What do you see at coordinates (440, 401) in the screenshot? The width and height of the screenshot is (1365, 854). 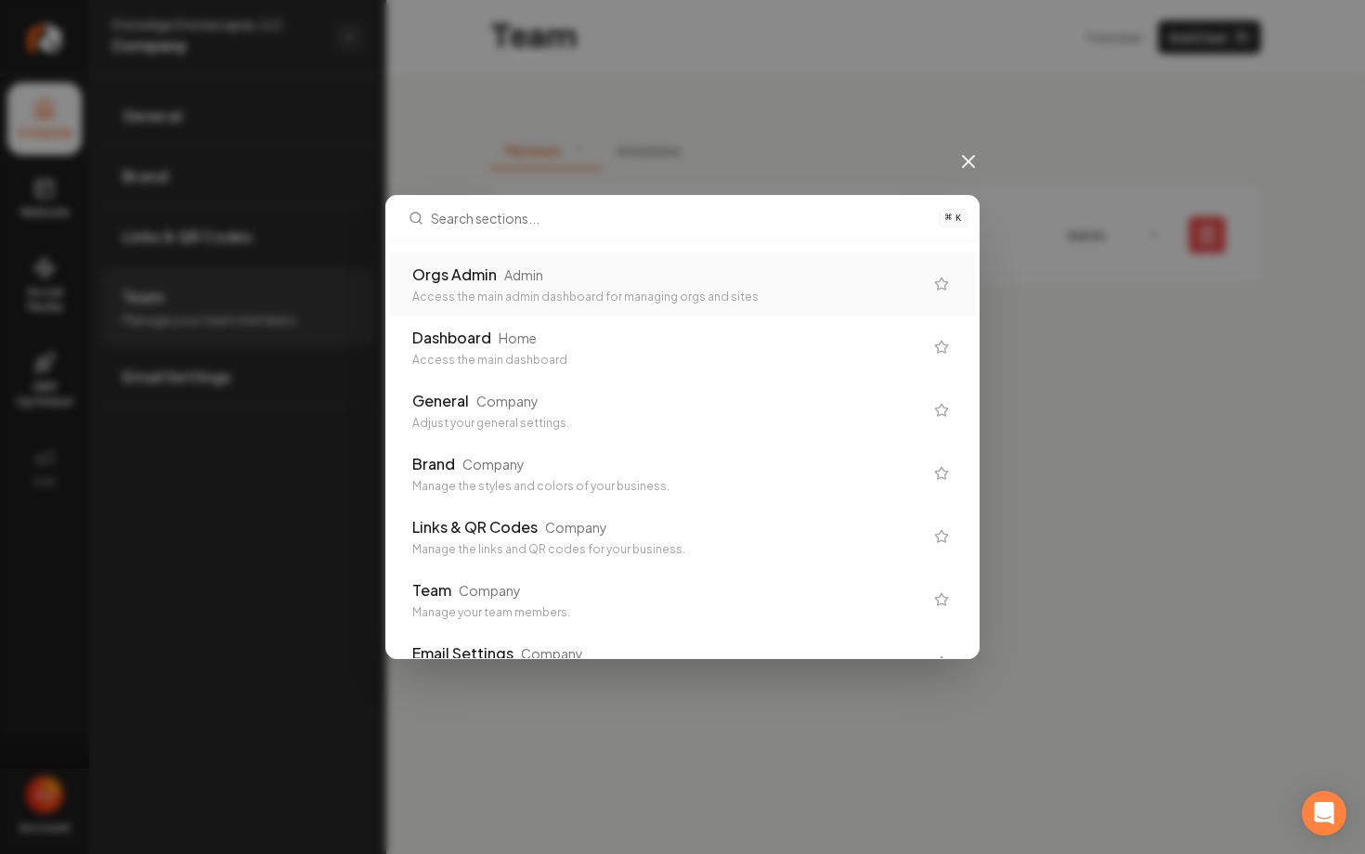 I see `div: General` at bounding box center [440, 401].